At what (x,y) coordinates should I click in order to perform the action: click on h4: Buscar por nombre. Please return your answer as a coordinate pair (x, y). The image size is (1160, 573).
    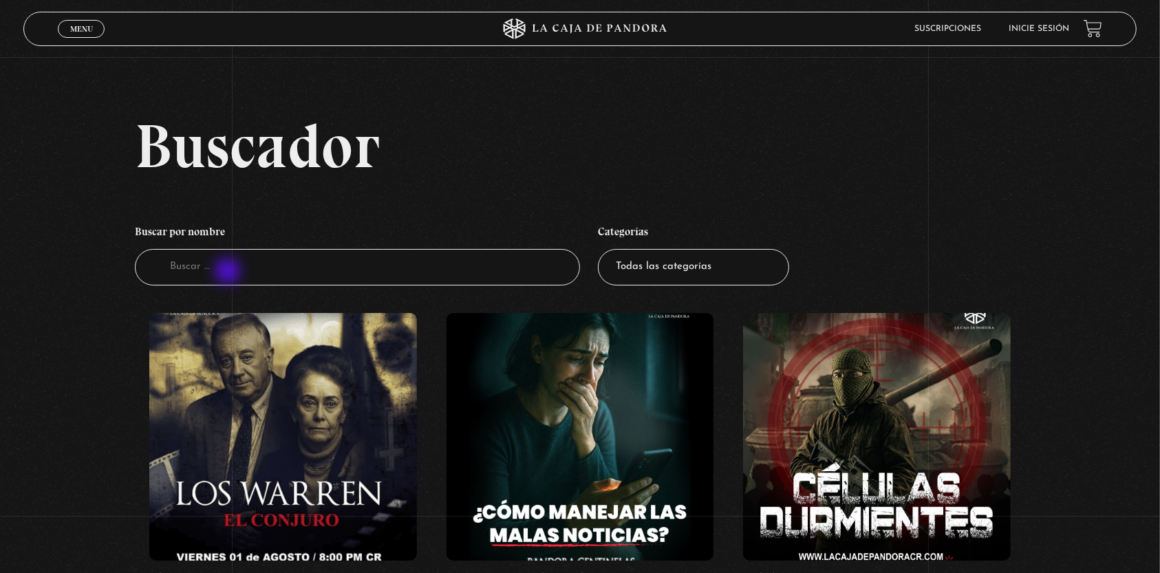
    Looking at the image, I should click on (357, 234).